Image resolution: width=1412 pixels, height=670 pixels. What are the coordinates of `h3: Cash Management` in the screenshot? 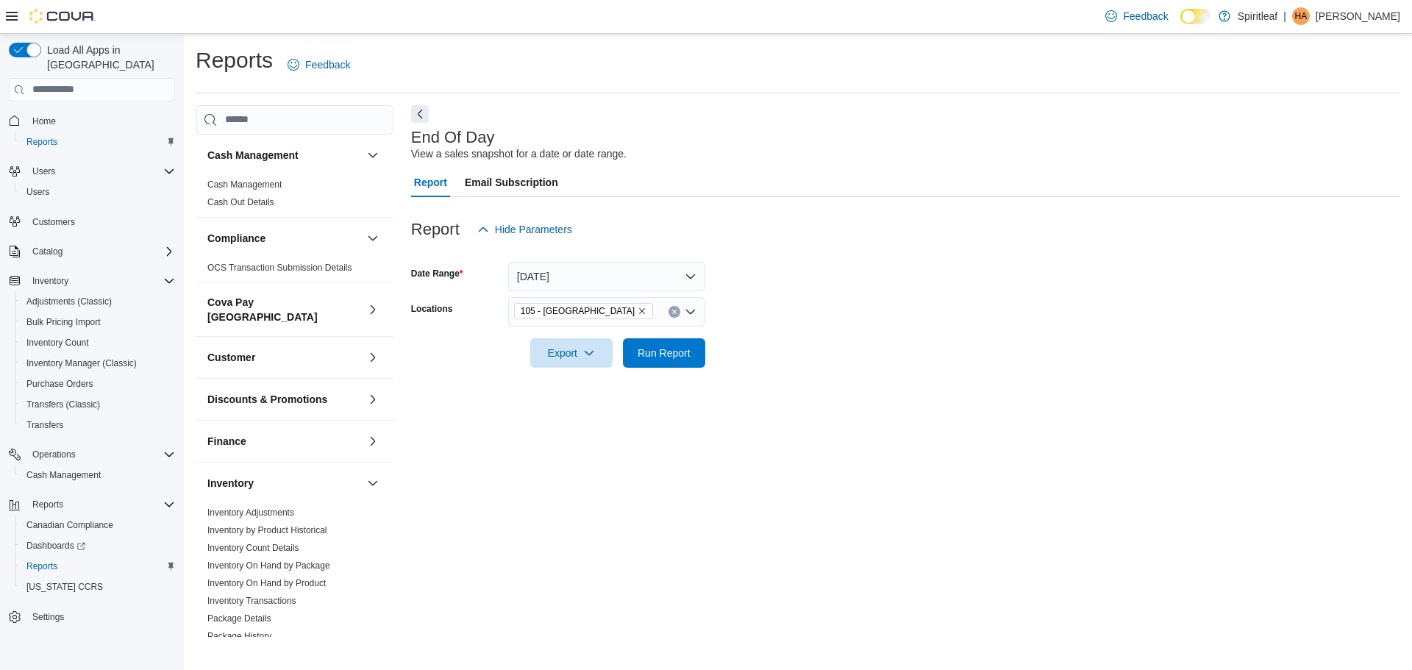 It's located at (253, 155).